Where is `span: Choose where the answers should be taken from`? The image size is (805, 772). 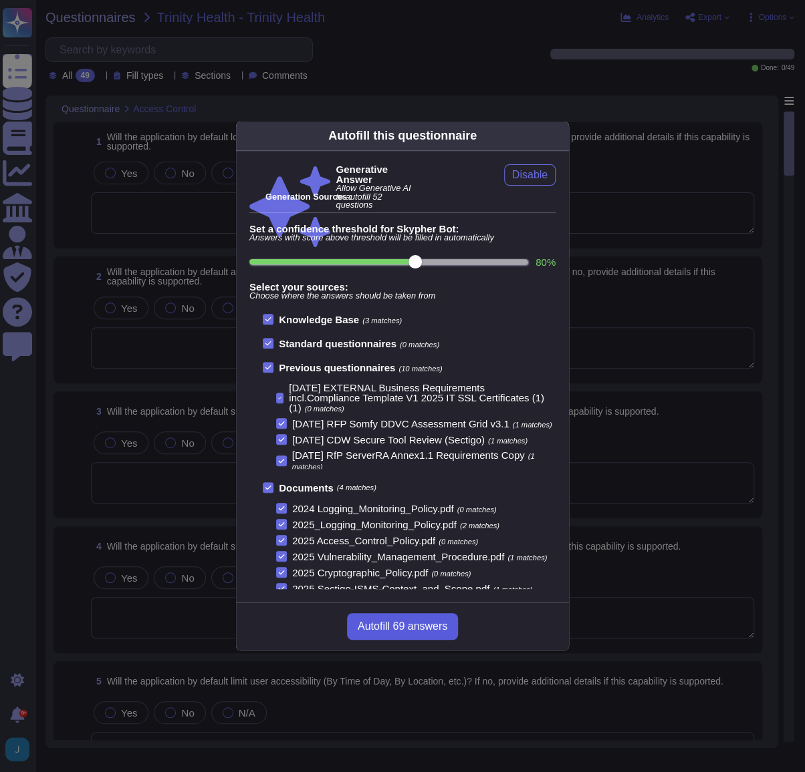
span: Choose where the answers should be taken from is located at coordinates (402, 296).